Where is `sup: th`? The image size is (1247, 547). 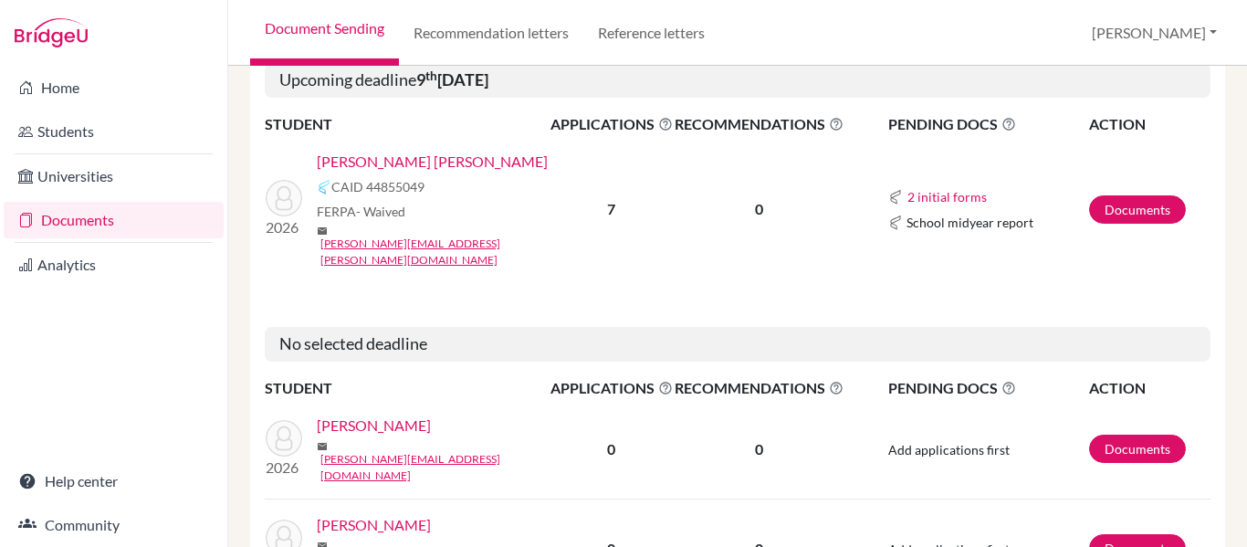 sup: th is located at coordinates (431, 76).